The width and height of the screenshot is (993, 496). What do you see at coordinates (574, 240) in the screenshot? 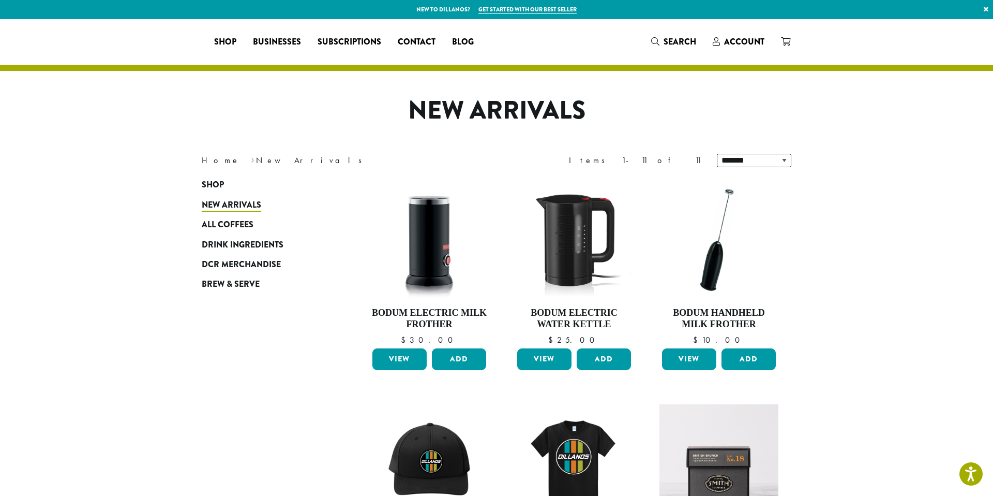
I see `img: DP3955.01.png` at bounding box center [574, 240].